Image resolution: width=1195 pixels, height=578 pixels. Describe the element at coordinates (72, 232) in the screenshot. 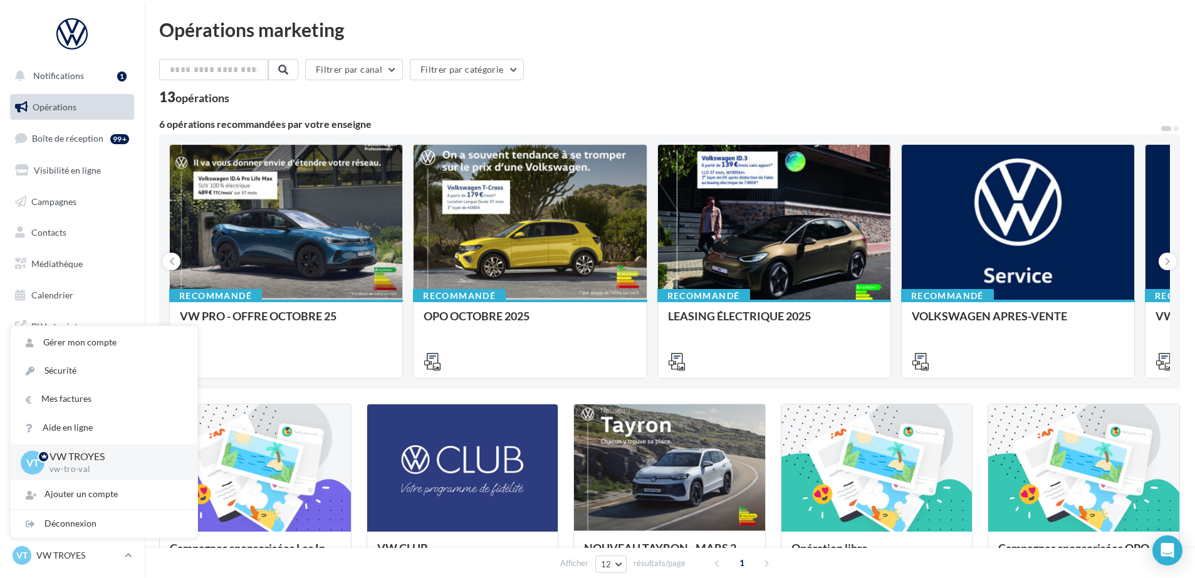

I see `a: Contacts` at that location.